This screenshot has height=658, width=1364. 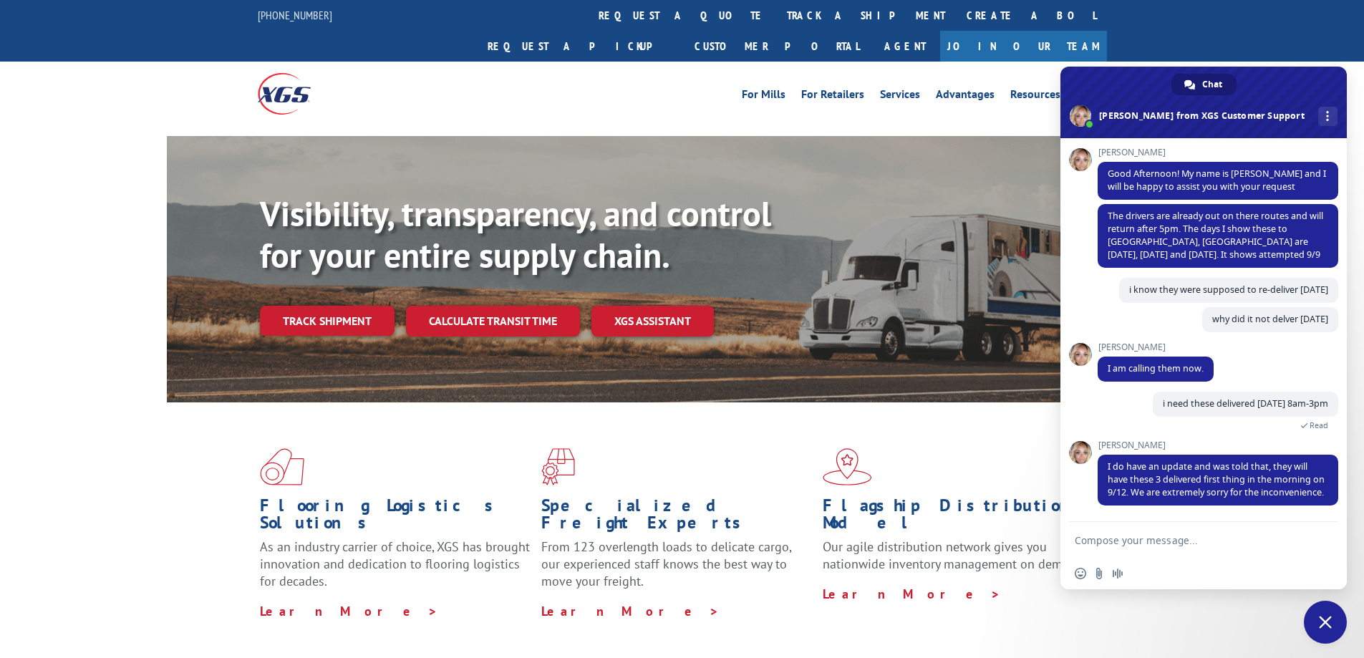 What do you see at coordinates (1188, 540) in the screenshot?
I see `textarea: Compose your message...` at bounding box center [1188, 540].